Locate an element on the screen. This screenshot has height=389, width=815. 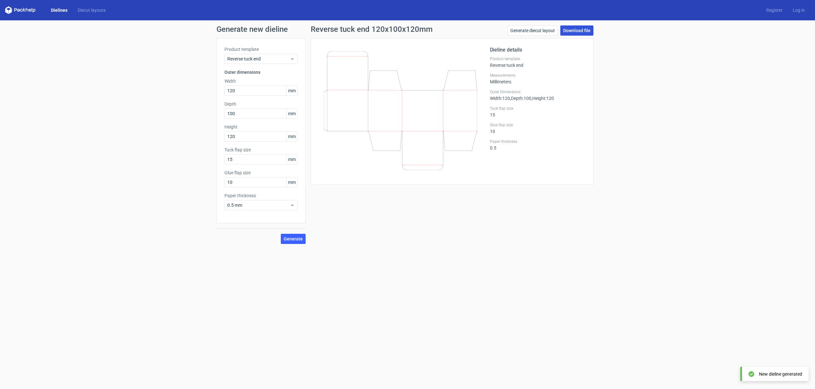
div: 15 is located at coordinates (537, 112).